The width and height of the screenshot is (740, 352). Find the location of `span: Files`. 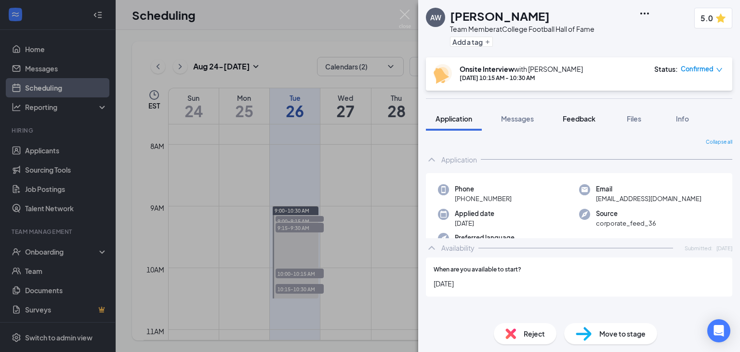

span: Files is located at coordinates (634, 119).